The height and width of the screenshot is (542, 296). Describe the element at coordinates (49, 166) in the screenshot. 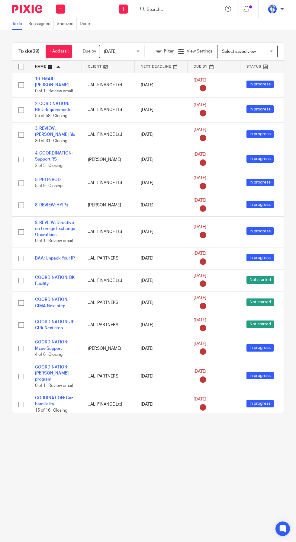

I see `span: 2 of 5 · Closing` at that location.